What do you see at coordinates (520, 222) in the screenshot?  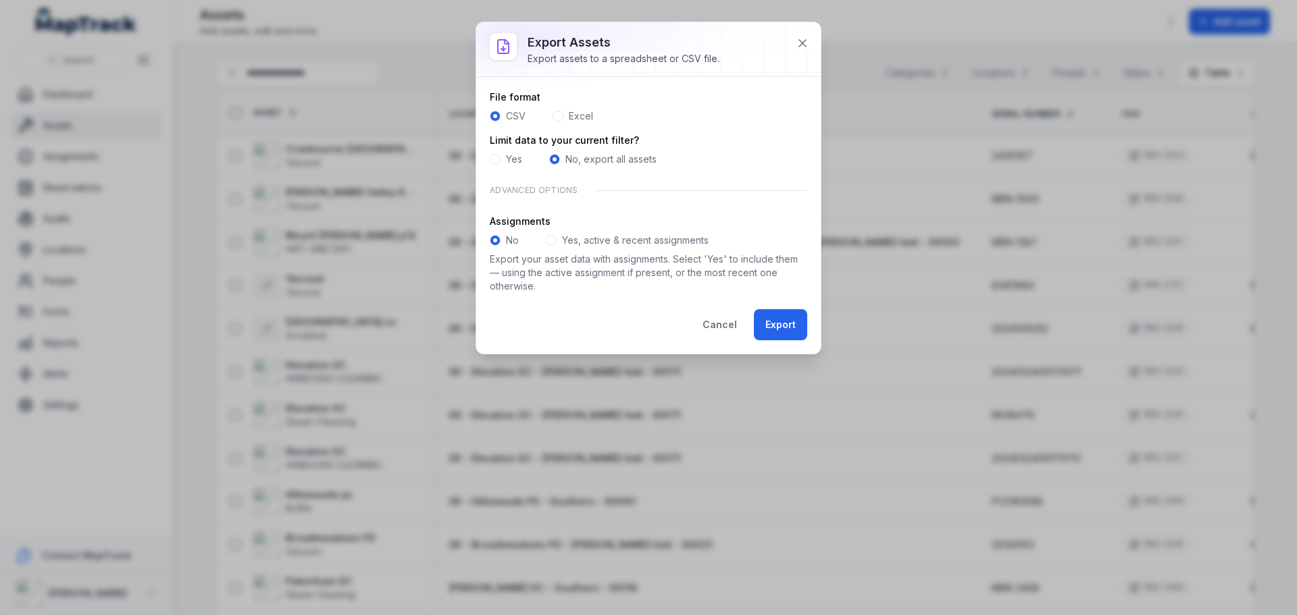 I see `label: Assignments` at bounding box center [520, 222].